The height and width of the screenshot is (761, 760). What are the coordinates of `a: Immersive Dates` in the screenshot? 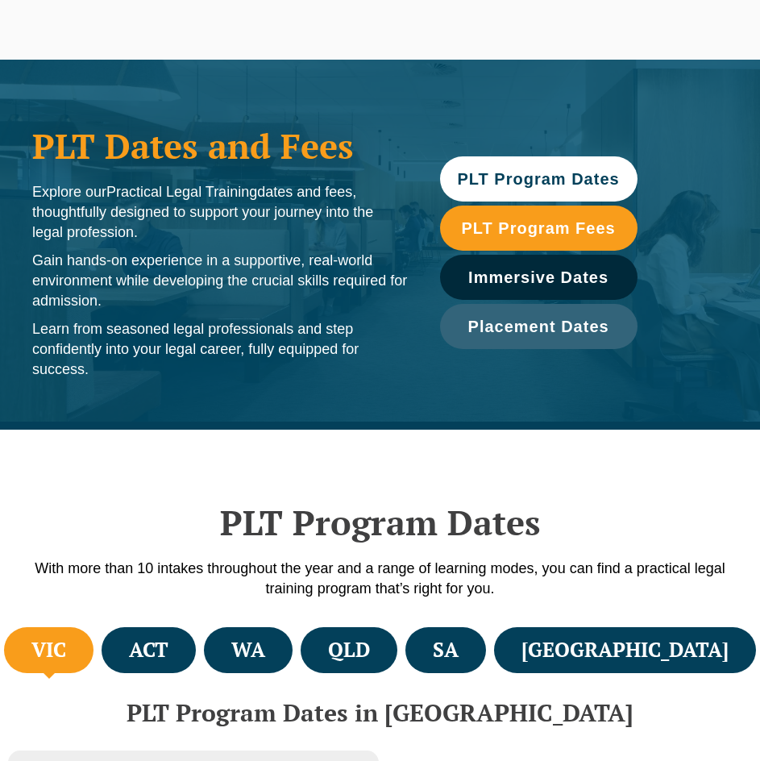 It's located at (538, 277).